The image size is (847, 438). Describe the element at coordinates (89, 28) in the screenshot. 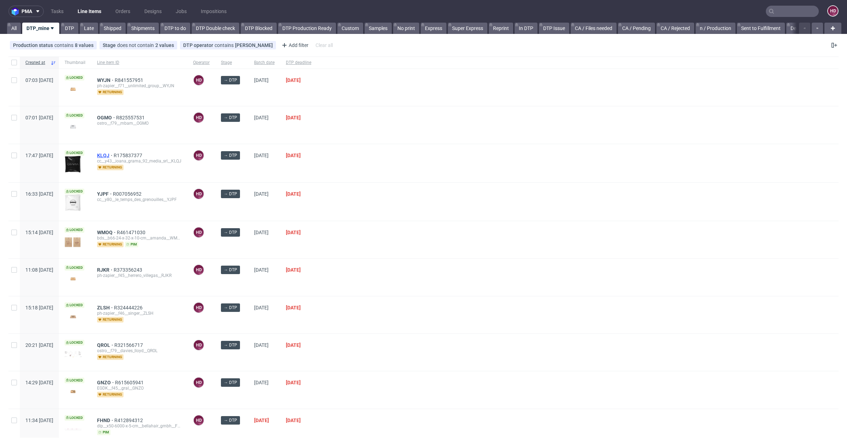

I see `a: Late` at that location.